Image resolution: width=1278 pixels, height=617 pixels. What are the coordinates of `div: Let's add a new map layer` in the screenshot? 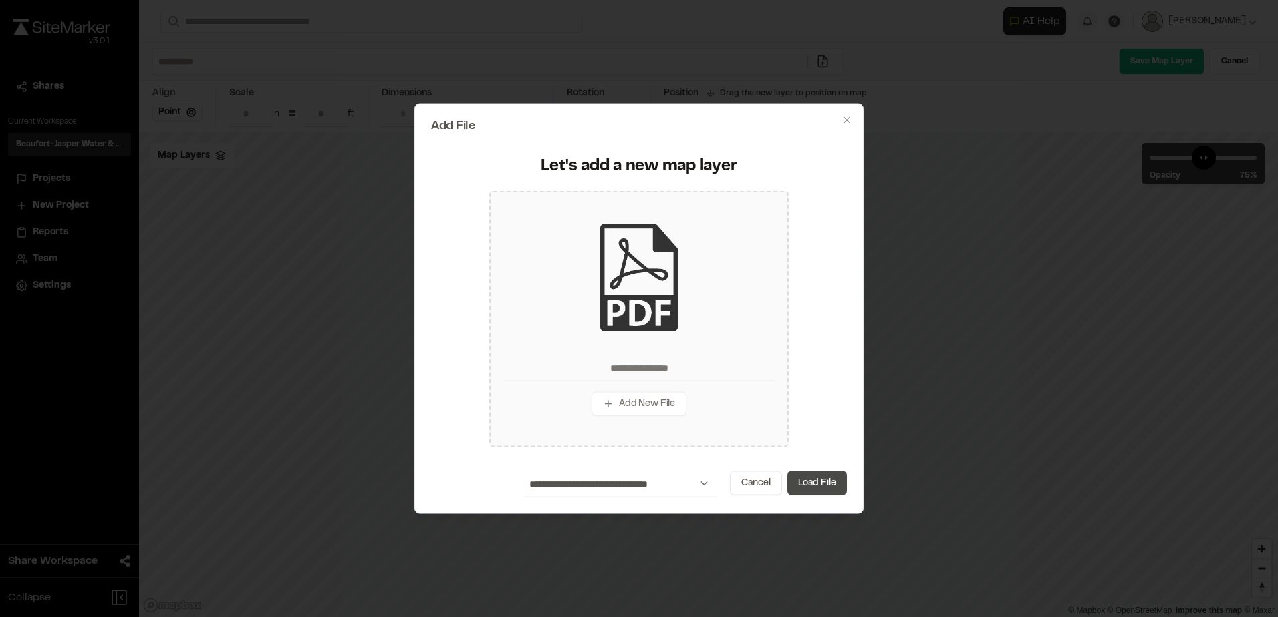 It's located at (639, 167).